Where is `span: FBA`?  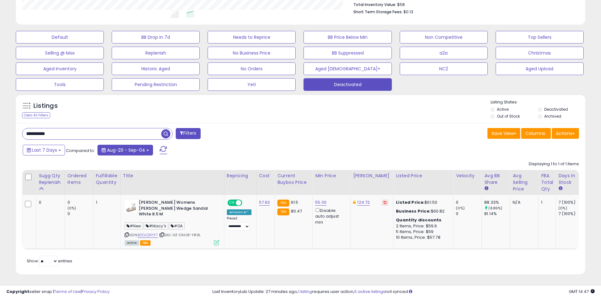 span: FBA is located at coordinates (145, 243).